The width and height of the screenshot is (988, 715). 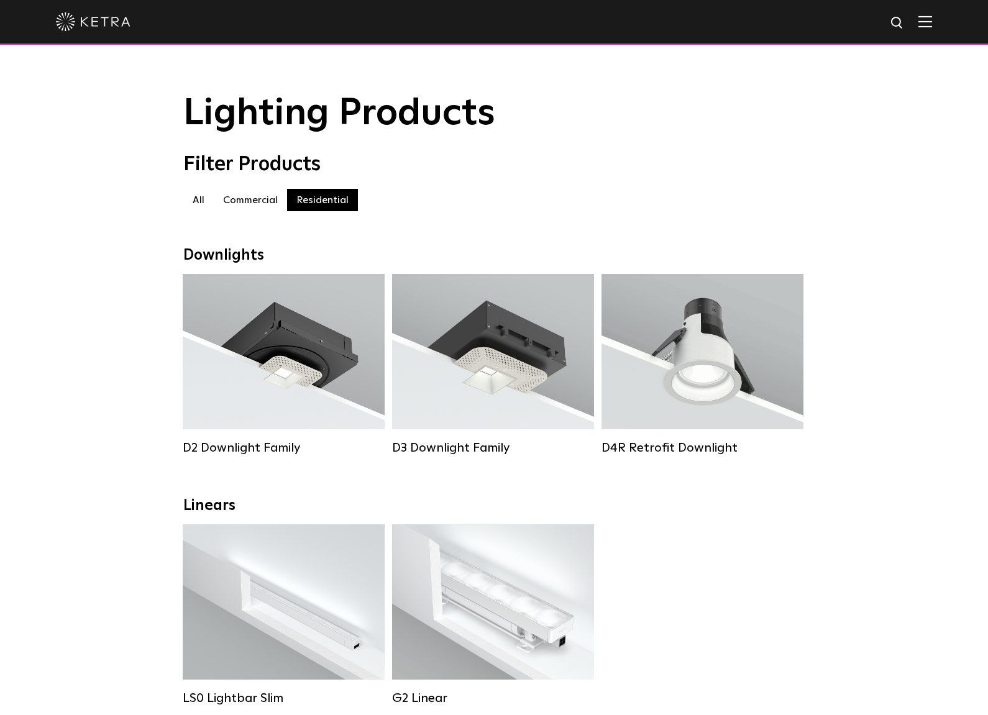 What do you see at coordinates (283, 448) in the screenshot?
I see `div: D2 Downlight Family` at bounding box center [283, 448].